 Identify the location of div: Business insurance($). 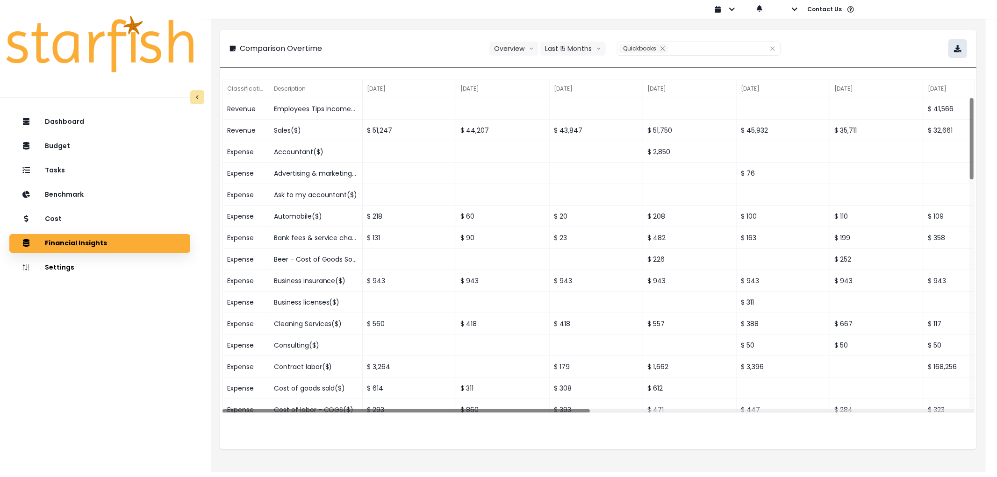
(316, 281).